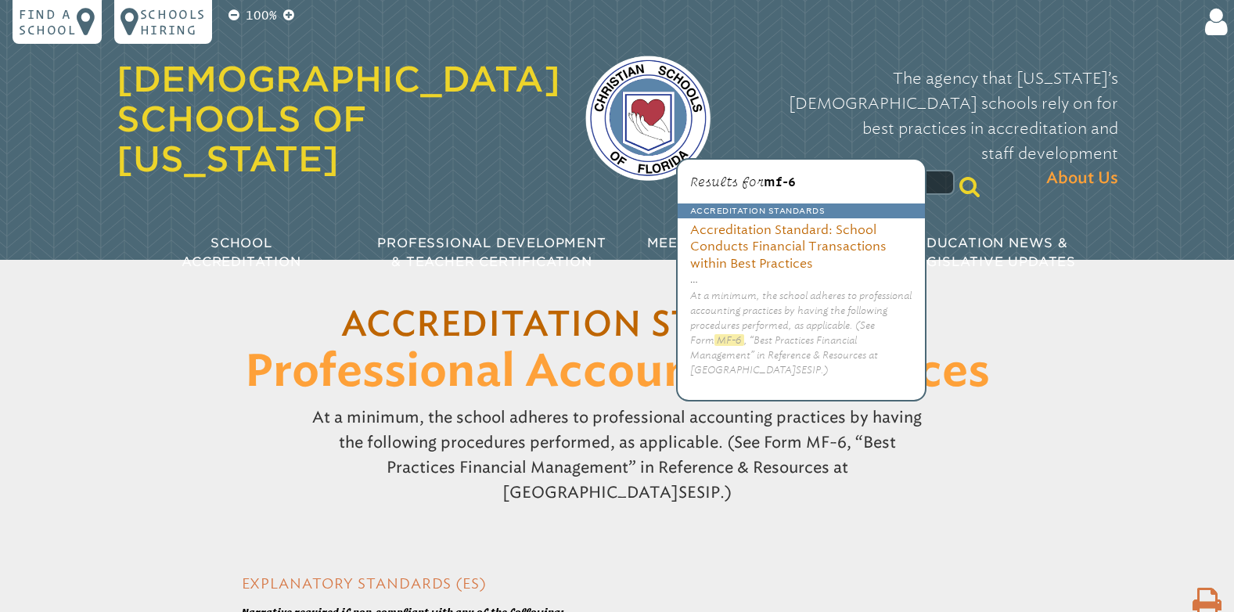  Describe the element at coordinates (801, 182) in the screenshot. I see `p: Results for` at that location.